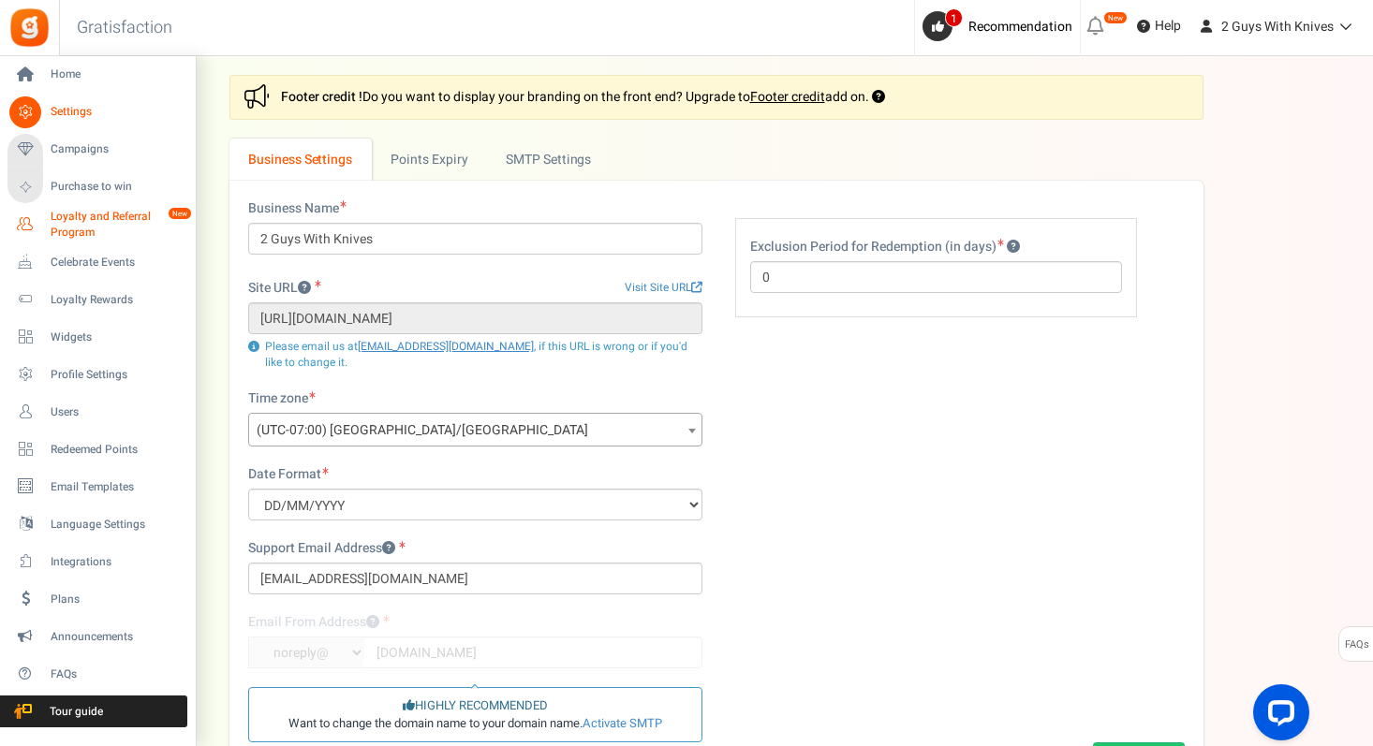  What do you see at coordinates (429, 159) in the screenshot?
I see `a: Points Expiry` at bounding box center [429, 159].